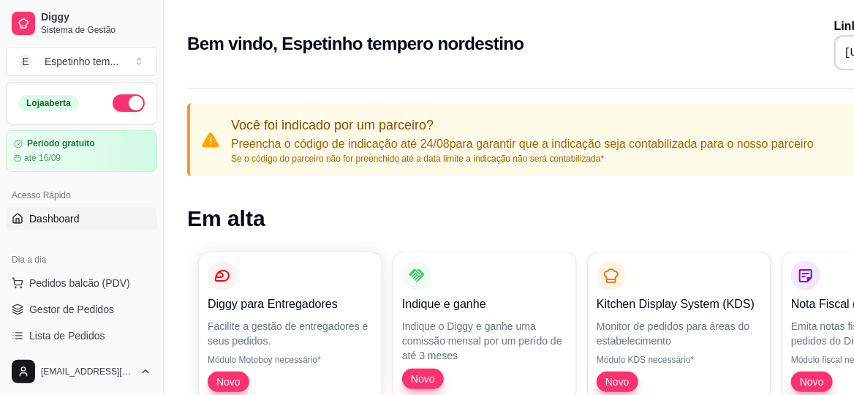  Describe the element at coordinates (81, 283) in the screenshot. I see `button: Pedidos balcão (PDV)` at that location.